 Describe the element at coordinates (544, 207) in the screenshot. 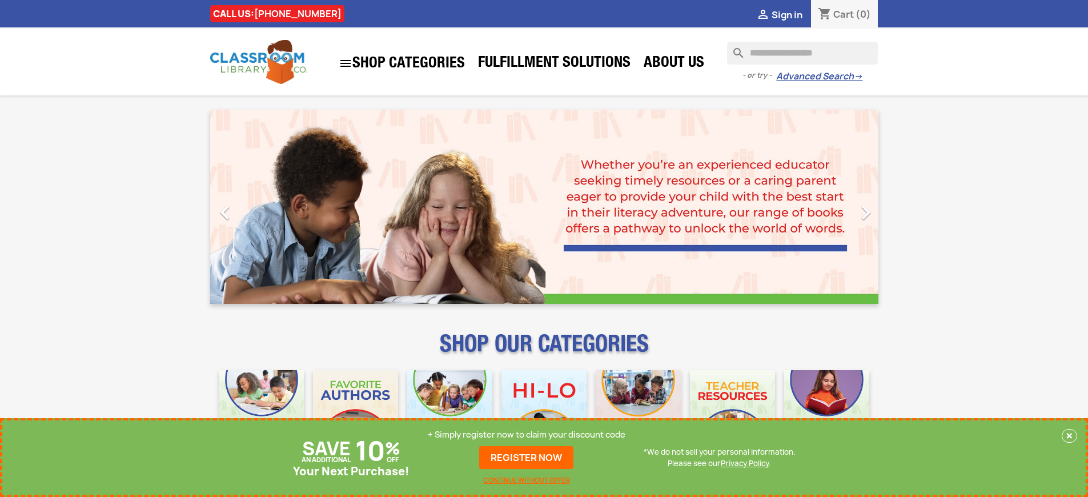

I see `ul: Carousel container` at that location.